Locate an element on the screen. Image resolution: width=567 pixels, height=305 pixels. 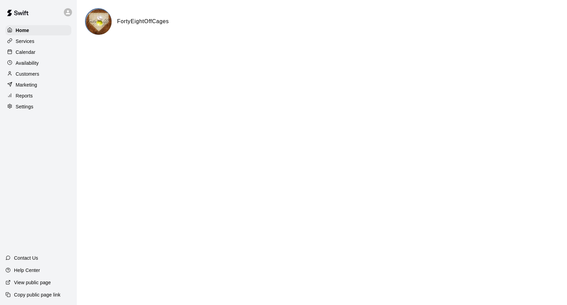
a: Customers is located at coordinates (38, 74).